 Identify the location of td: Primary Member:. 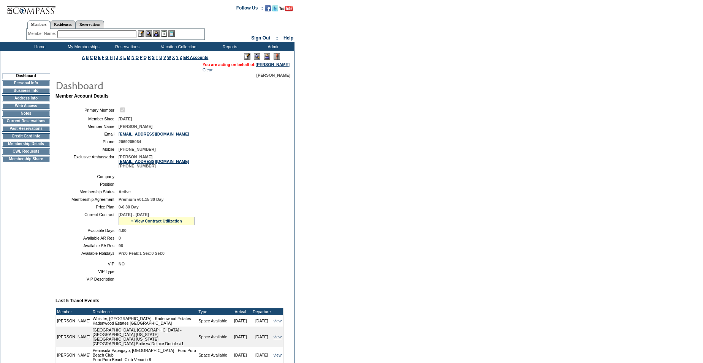
(87, 110).